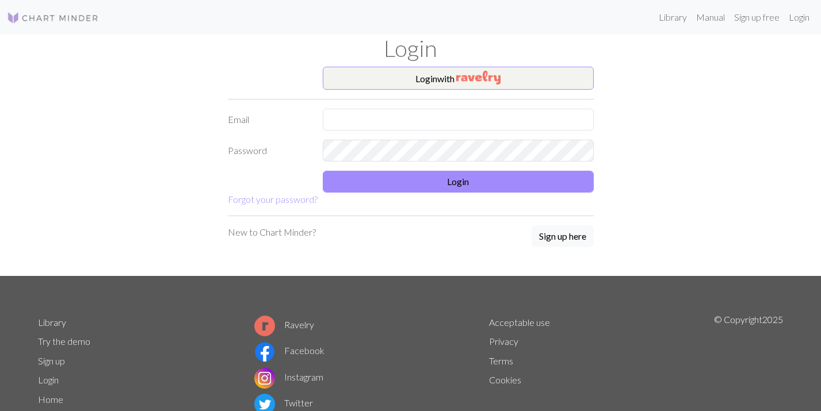 This screenshot has width=821, height=411. What do you see at coordinates (289, 377) in the screenshot?
I see `a: Instagram` at bounding box center [289, 377].